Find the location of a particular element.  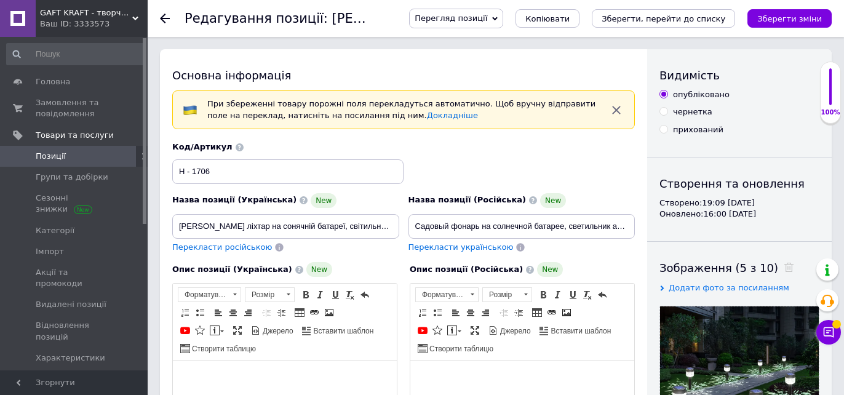

span: Характеристики is located at coordinates (70, 358).